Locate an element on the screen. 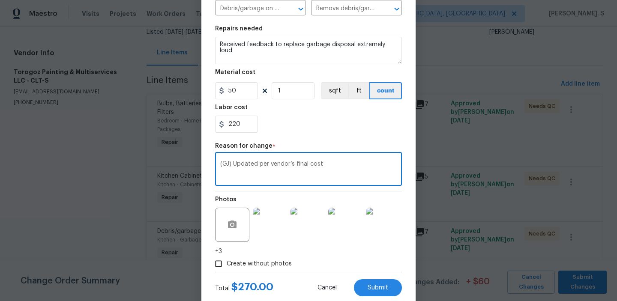 This screenshot has width=617, height=301. span: Cancel is located at coordinates (327, 288).